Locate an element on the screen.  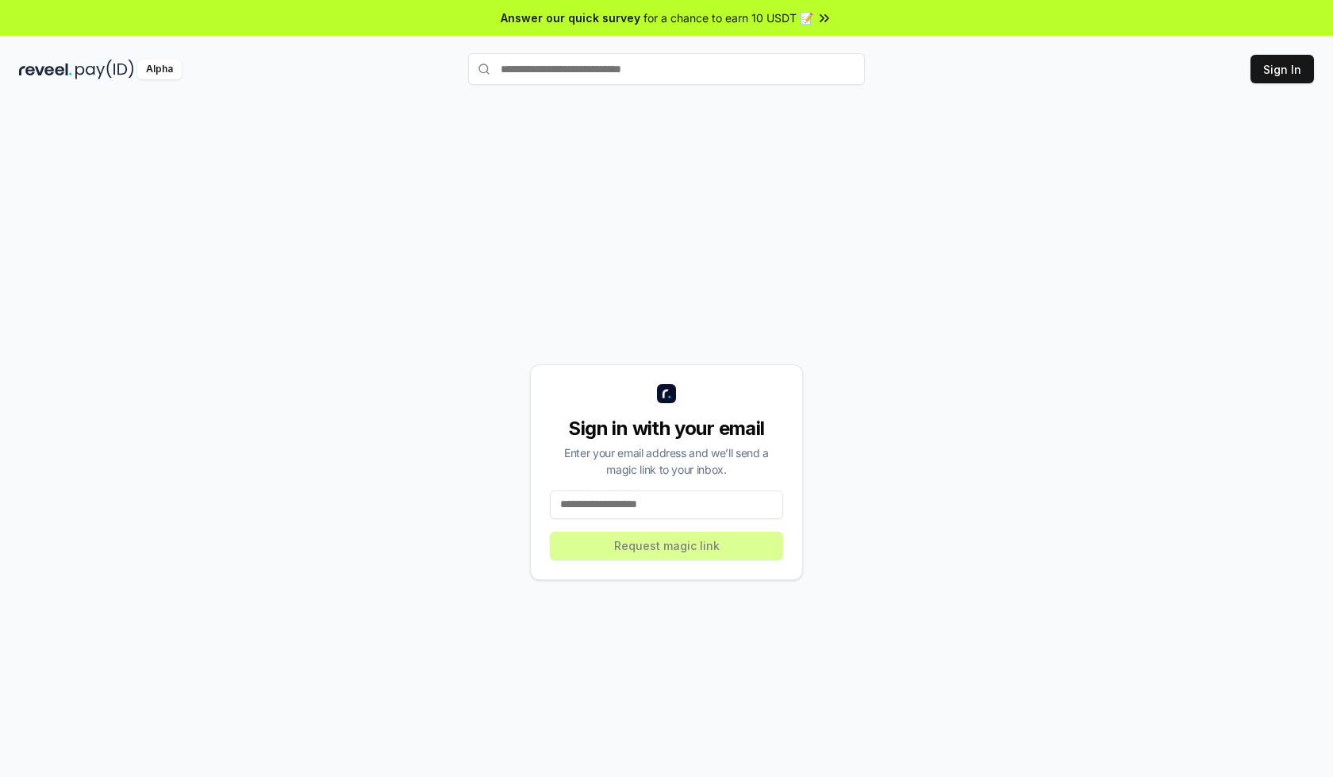
span: for a chance to earn 10 USDT 📝 is located at coordinates (728, 17).